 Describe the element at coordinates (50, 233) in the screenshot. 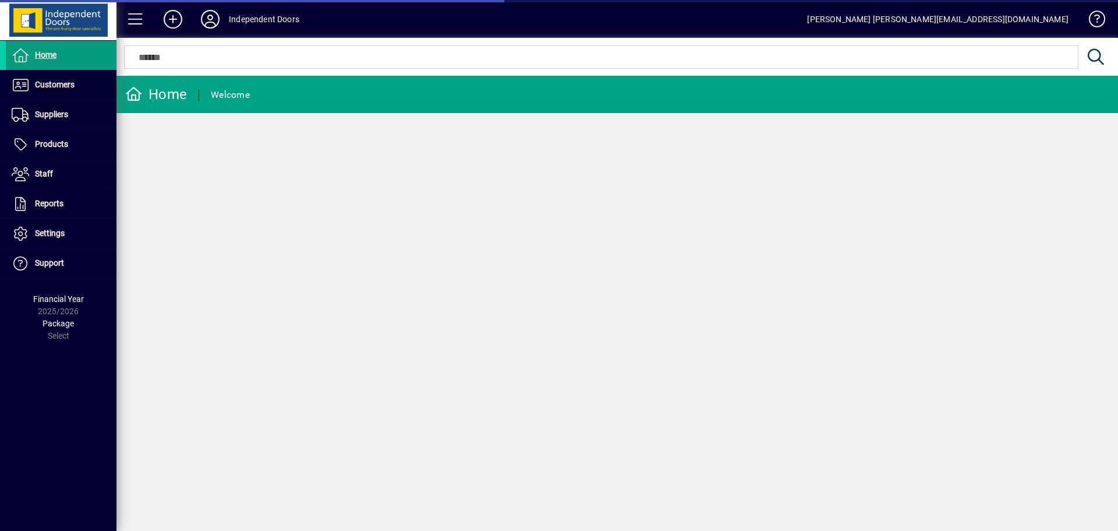

I see `span: Settings` at that location.